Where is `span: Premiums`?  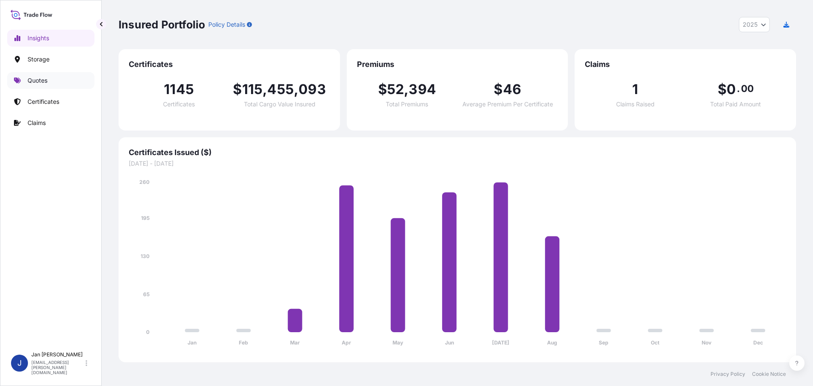
span: Premiums is located at coordinates (457, 64).